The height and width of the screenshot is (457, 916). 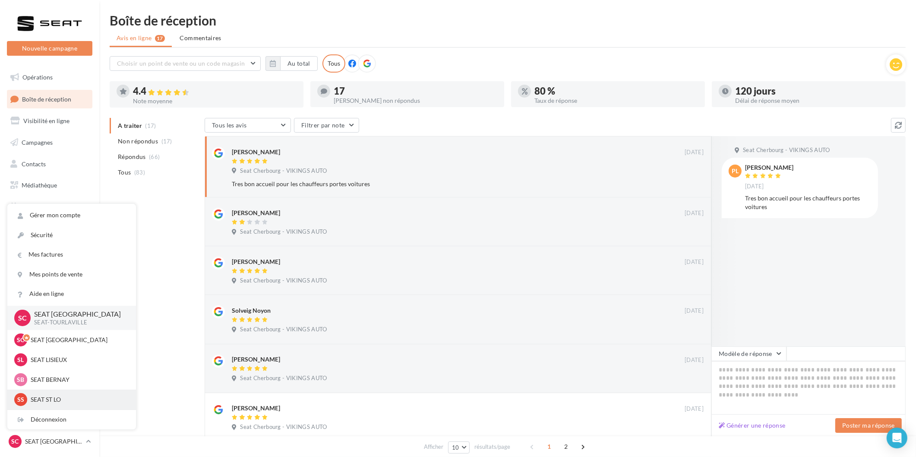 I want to click on div: Boîte de réception, so click(x=508, y=20).